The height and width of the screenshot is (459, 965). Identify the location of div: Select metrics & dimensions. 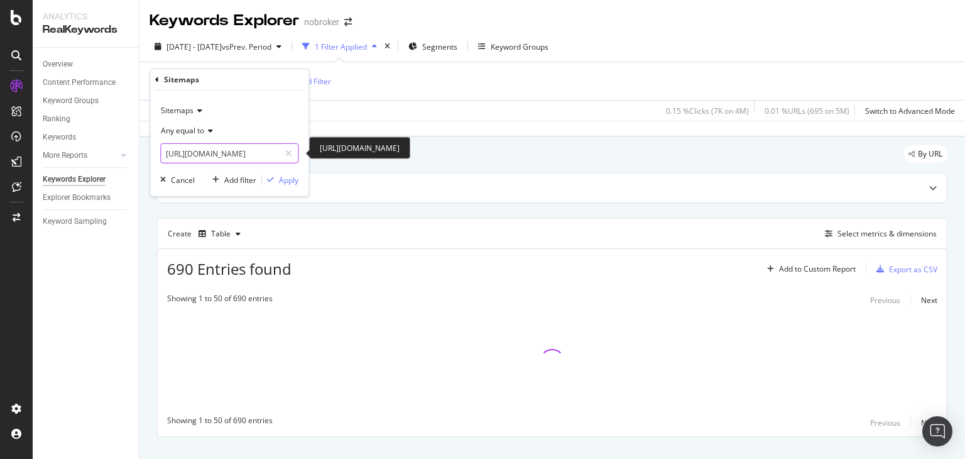
(888, 233).